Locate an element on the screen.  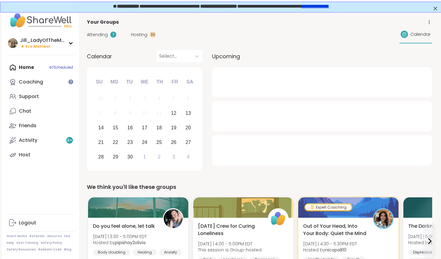
div: 28 is located at coordinates (101, 157).